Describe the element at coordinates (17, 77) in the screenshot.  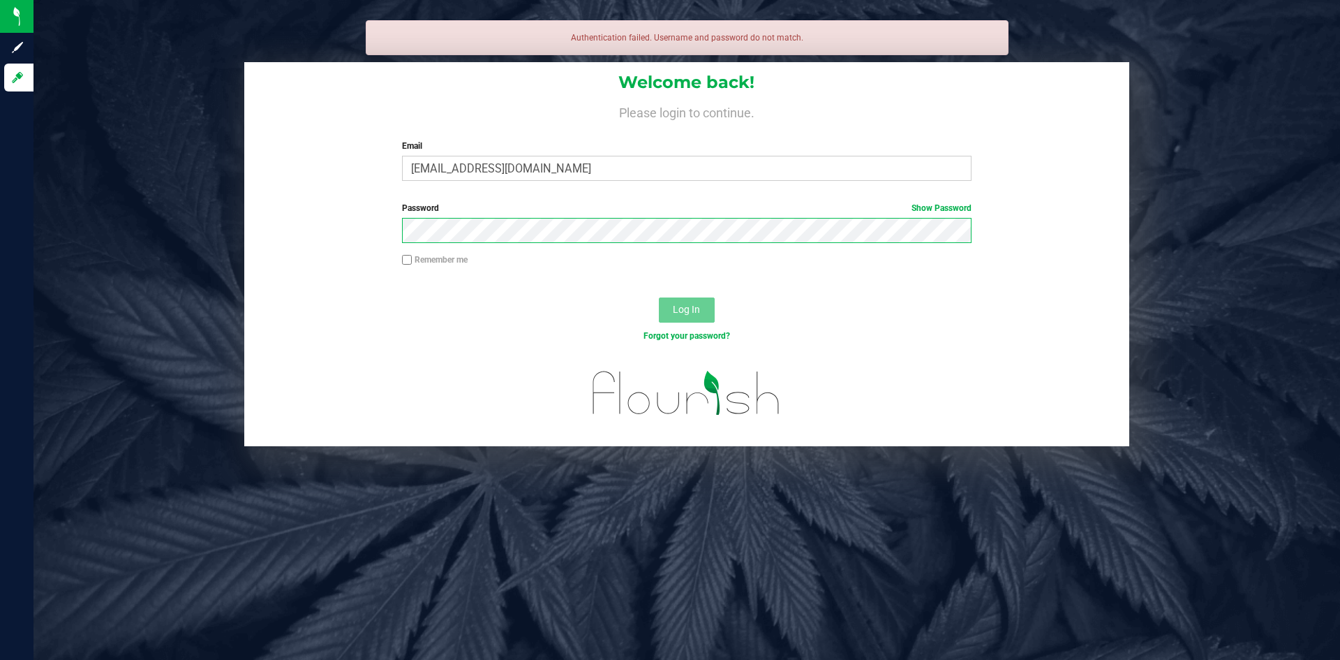
I see `inline-svg: Log in` at that location.